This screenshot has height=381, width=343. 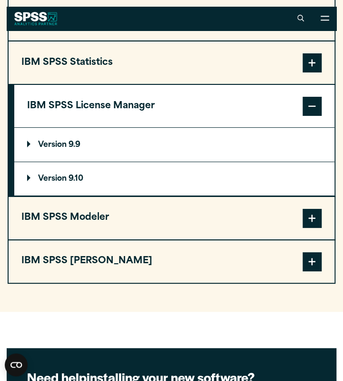 I want to click on summary: Version 9.10, so click(x=174, y=179).